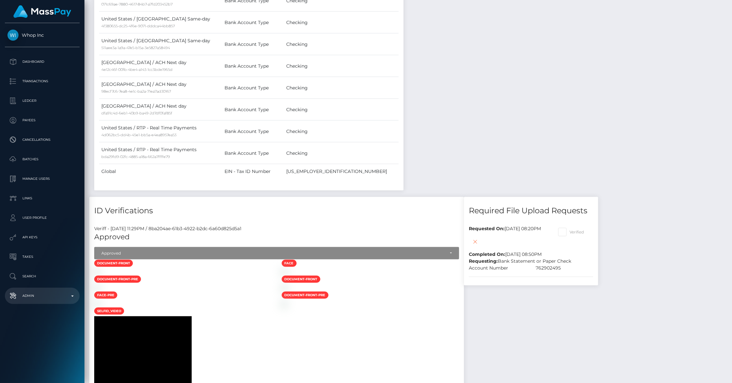 The image size is (732, 383). I want to click on img: 4b33d219-d960-4e6f-9c00-34b2ff678c96, so click(97, 272).